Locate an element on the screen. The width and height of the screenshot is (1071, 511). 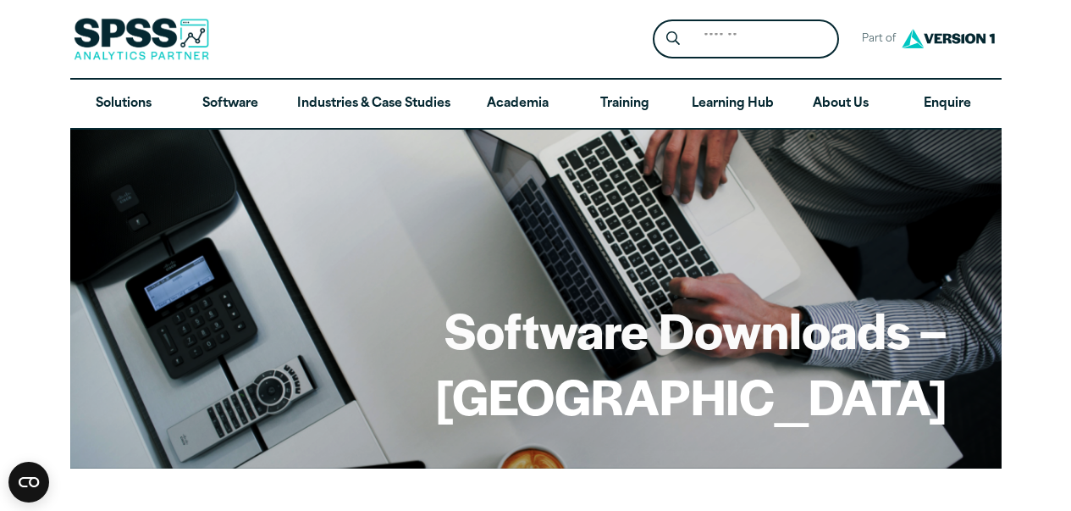
a: Enquire is located at coordinates (948, 104).